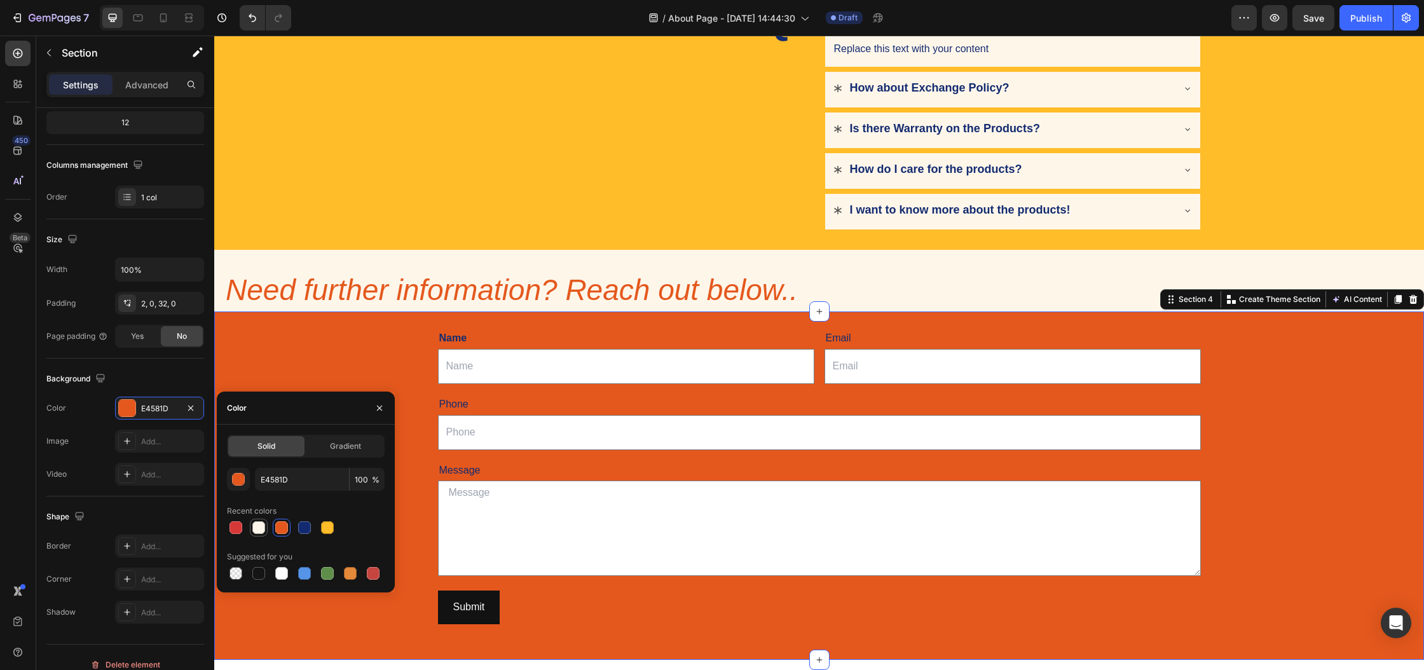 Image resolution: width=1424 pixels, height=670 pixels. I want to click on div: 2, 0, 32, 0, so click(171, 304).